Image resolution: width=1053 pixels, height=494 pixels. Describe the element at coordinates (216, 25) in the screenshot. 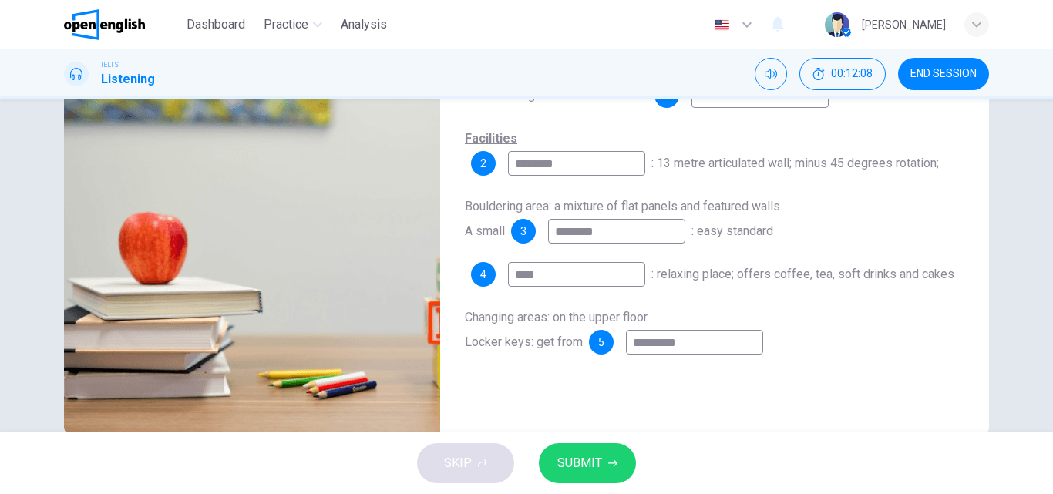

I see `button: Dashboard` at that location.